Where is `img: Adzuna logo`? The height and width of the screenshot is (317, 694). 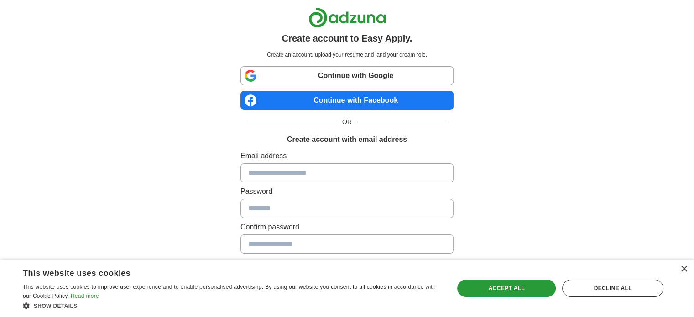
img: Adzuna logo is located at coordinates (347, 17).